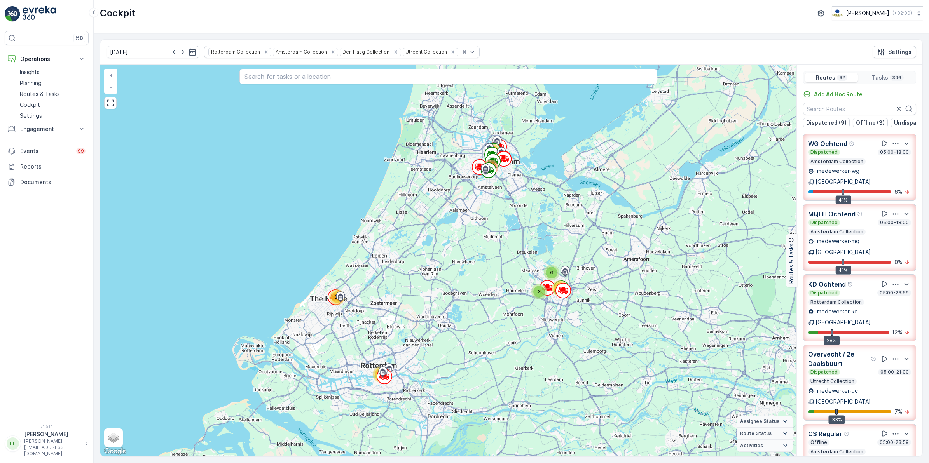  What do you see at coordinates (831, 341) in the screenshot?
I see `div: 28%` at bounding box center [831, 341].